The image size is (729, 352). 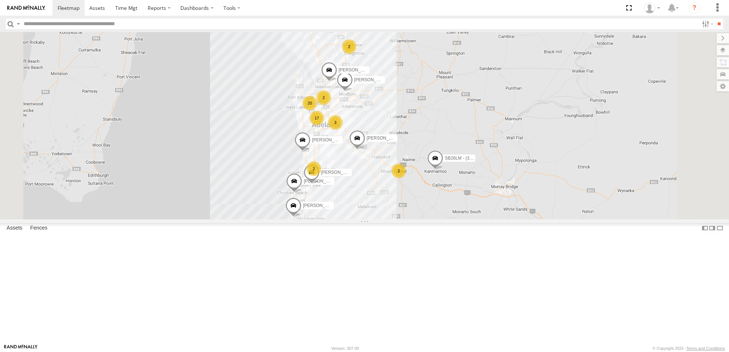 I want to click on a: Terms and Conditions, so click(x=706, y=349).